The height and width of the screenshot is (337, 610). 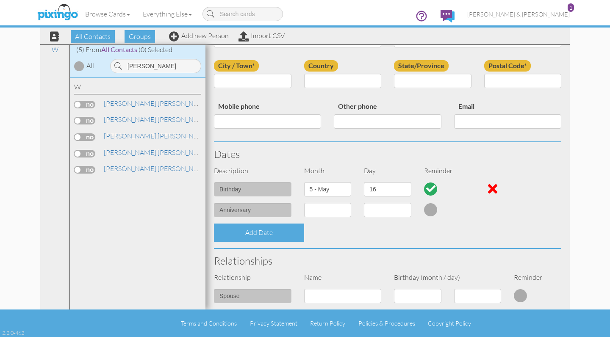 What do you see at coordinates (167, 14) in the screenshot?
I see `a: Everything Else` at bounding box center [167, 14].